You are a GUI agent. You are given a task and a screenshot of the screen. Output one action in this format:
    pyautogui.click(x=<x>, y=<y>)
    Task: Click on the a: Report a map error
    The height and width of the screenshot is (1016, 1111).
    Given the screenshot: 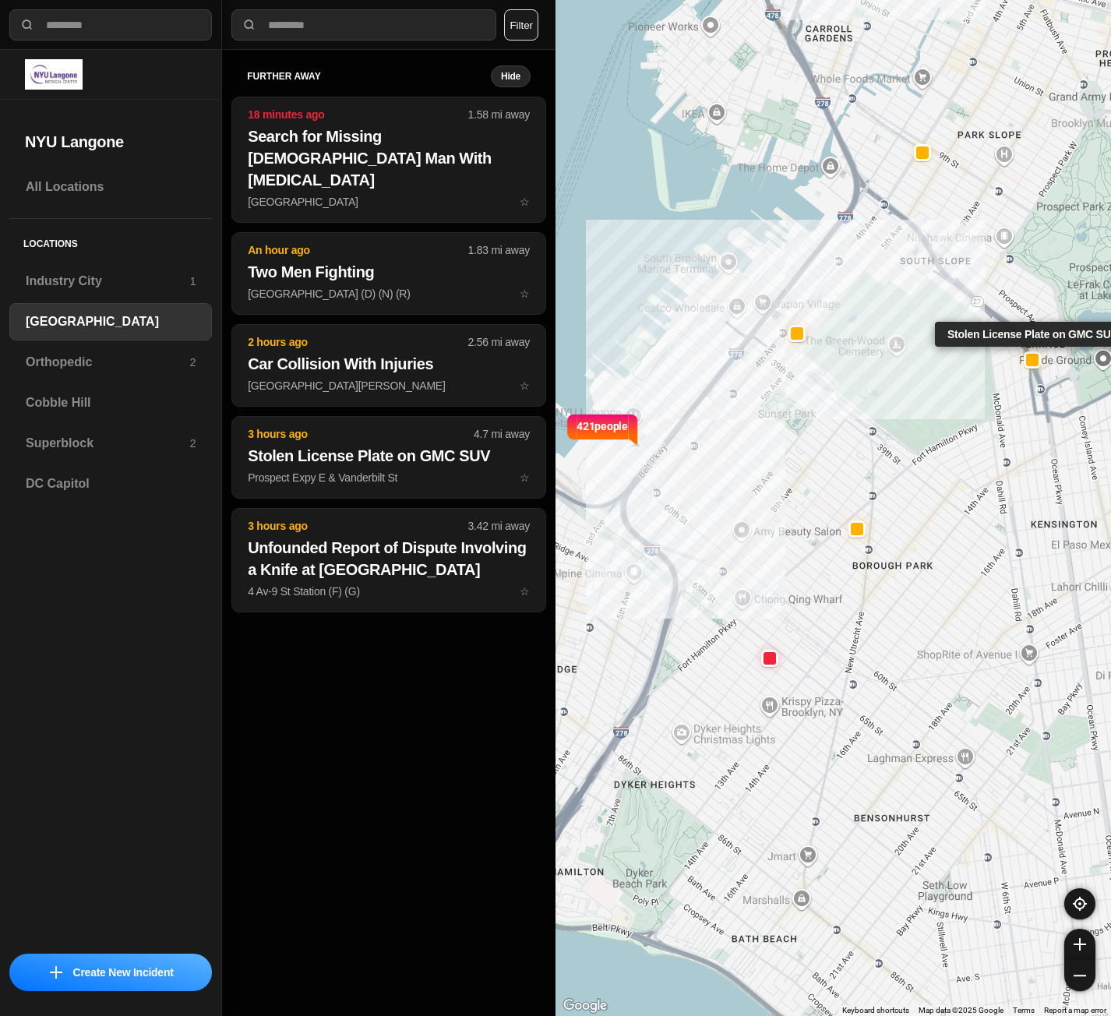 What is the action you would take?
    pyautogui.click(x=1075, y=1010)
    